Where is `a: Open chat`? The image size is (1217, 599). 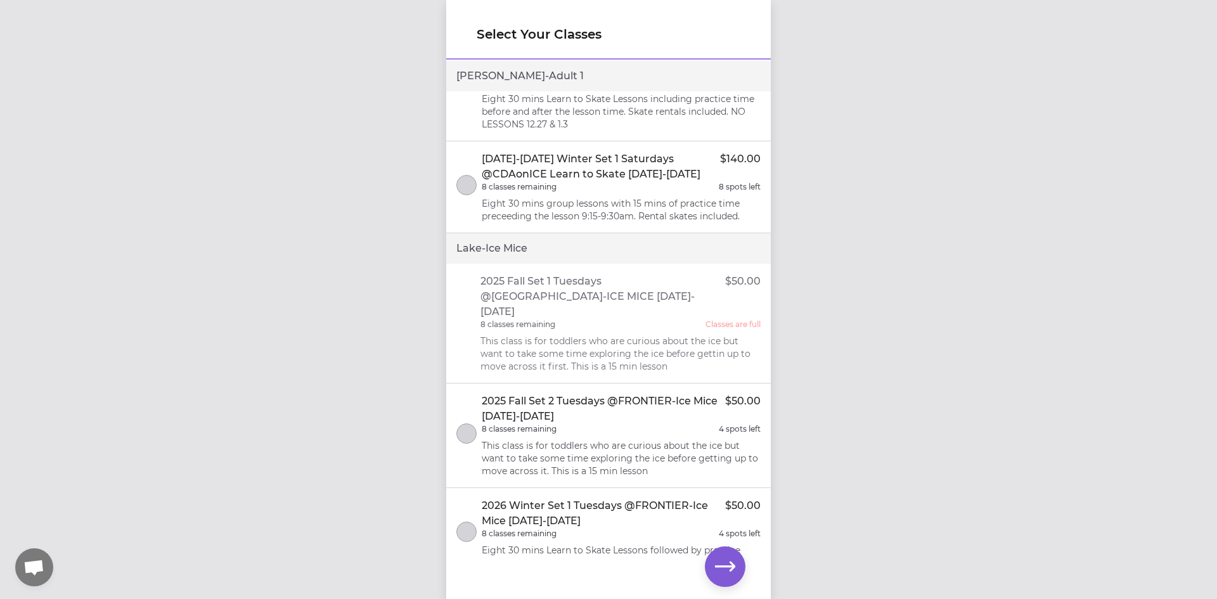 a: Open chat is located at coordinates (34, 567).